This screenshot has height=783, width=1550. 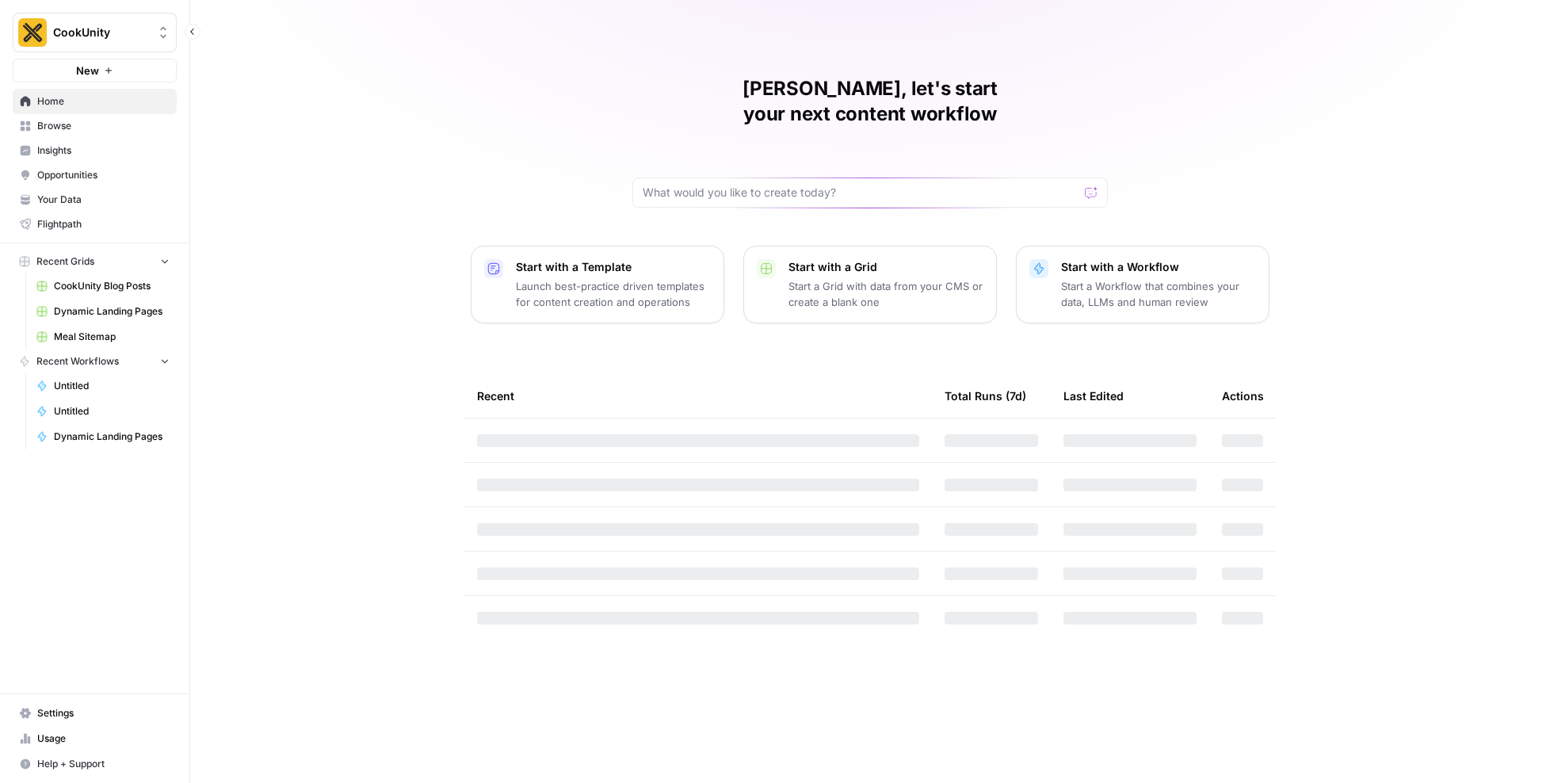 What do you see at coordinates (103, 200) in the screenshot?
I see `span: Your Data` at bounding box center [103, 200].